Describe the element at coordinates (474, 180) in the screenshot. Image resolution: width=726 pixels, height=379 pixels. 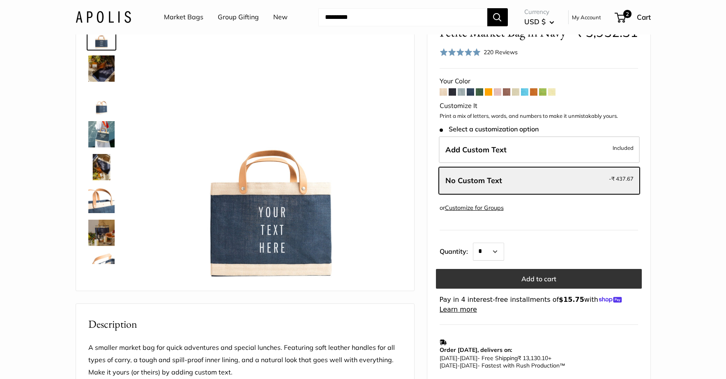
I see `span: No Custom Text` at that location.